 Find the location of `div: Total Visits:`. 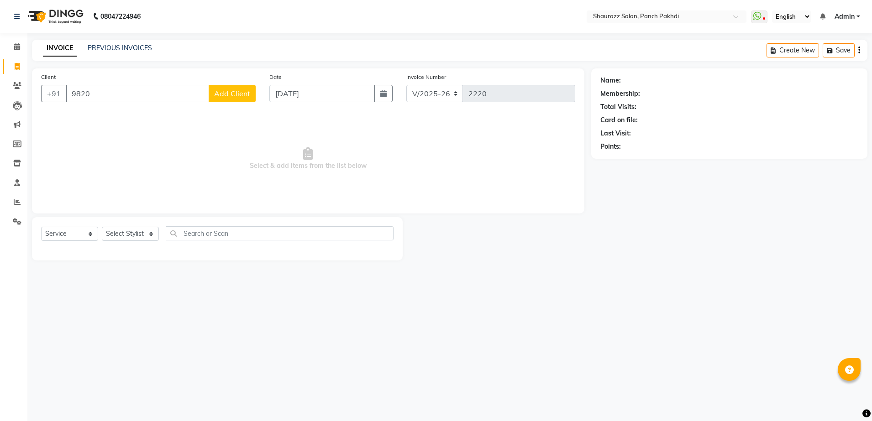

div: Total Visits: is located at coordinates (618, 107).